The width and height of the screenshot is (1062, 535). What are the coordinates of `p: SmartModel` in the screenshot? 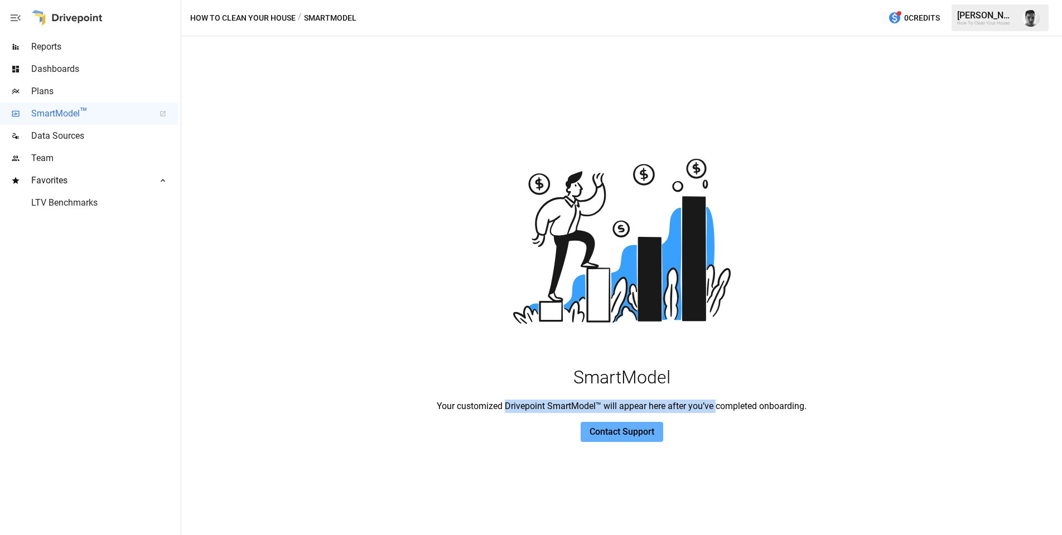 It's located at (621, 378).